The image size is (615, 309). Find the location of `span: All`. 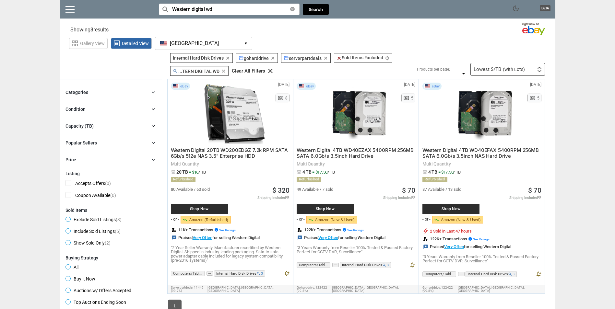

span: All is located at coordinates (72, 269).